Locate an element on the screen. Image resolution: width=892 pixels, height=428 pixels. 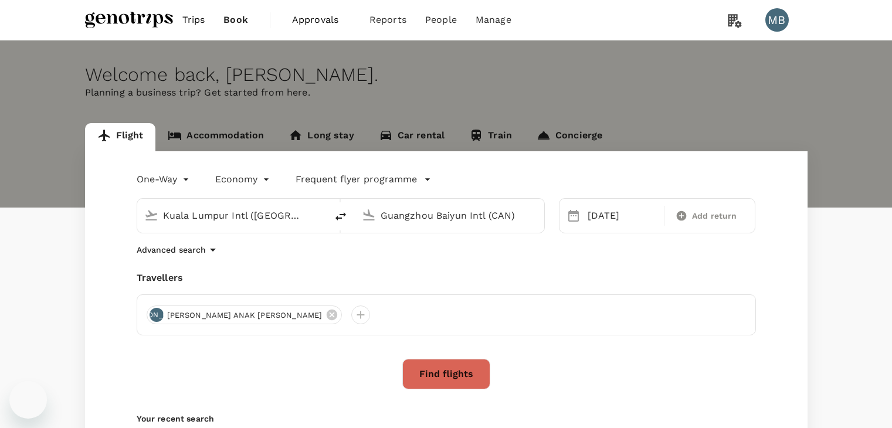
input: Depart from is located at coordinates (232, 215).